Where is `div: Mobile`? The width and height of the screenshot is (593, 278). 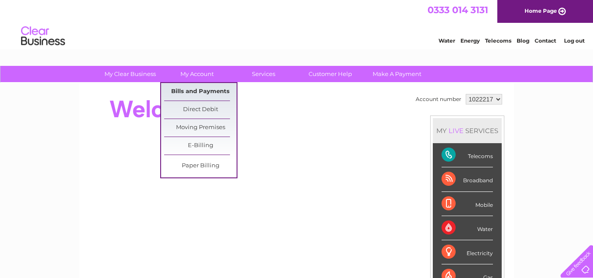 div: Mobile is located at coordinates (467, 204).